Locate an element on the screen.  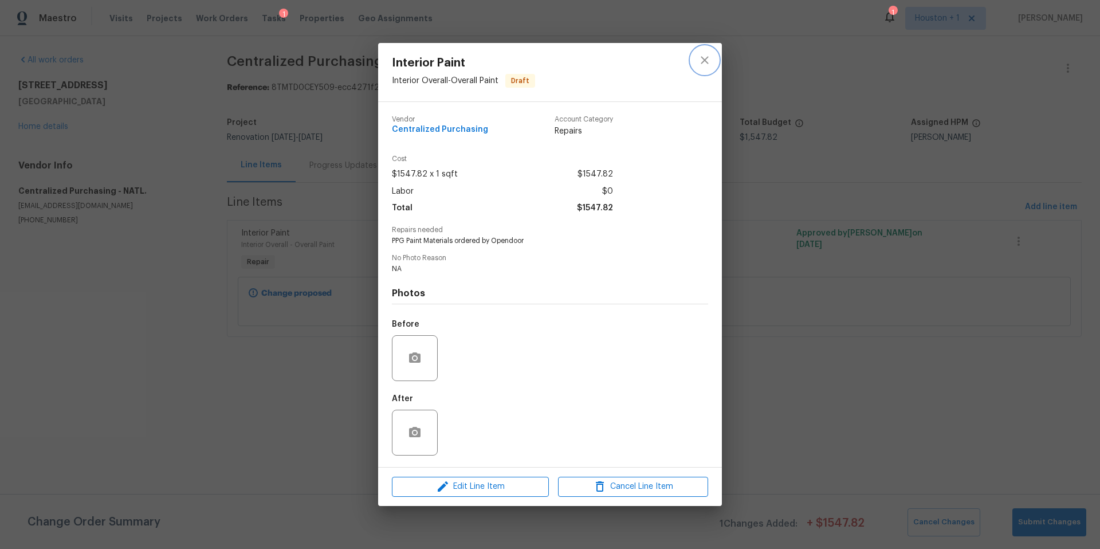
span: No Photo Reason is located at coordinates (550, 258).